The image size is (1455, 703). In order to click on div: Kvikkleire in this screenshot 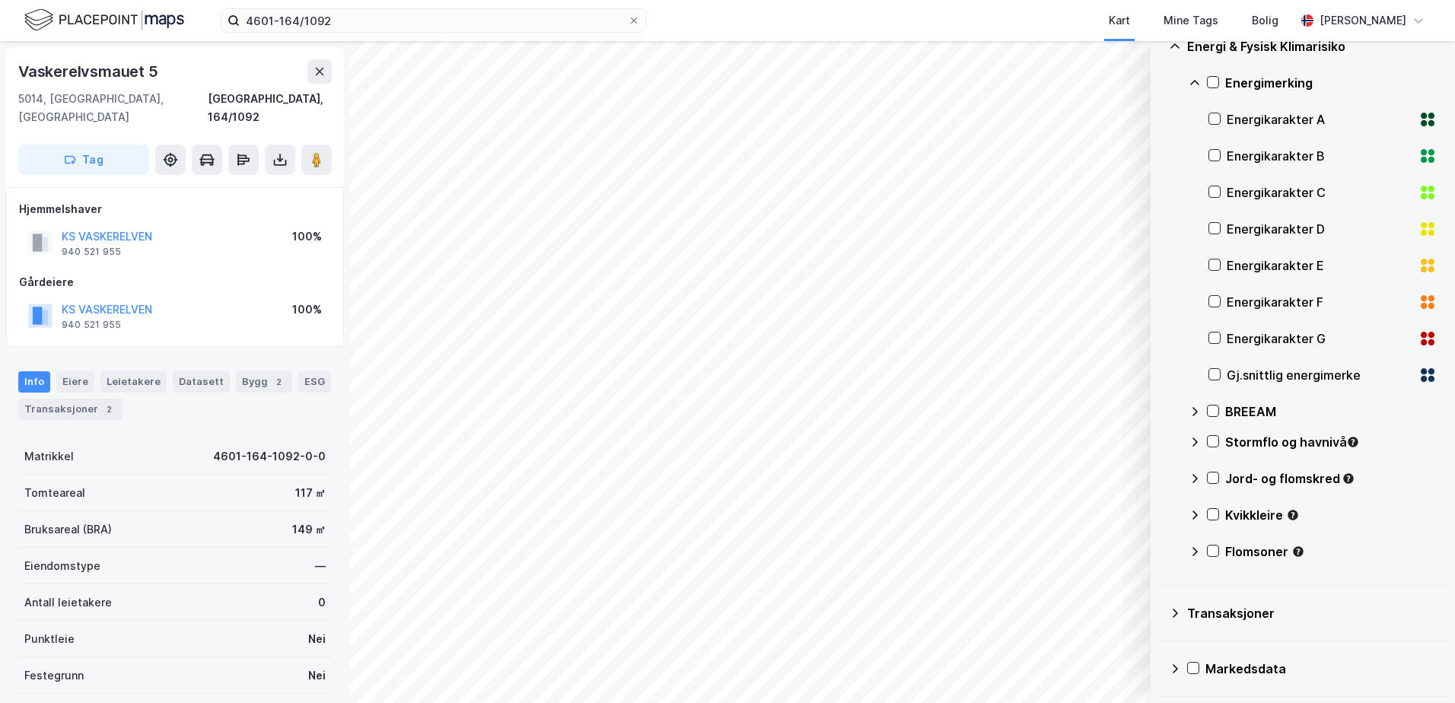, I will do `click(1331, 515)`.